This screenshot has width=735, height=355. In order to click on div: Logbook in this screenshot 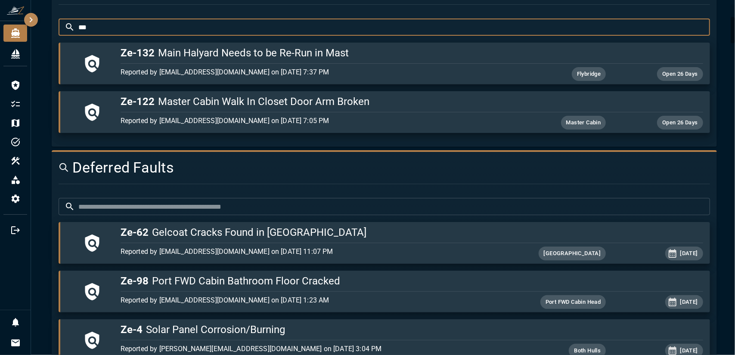, I will do `click(15, 85)`.